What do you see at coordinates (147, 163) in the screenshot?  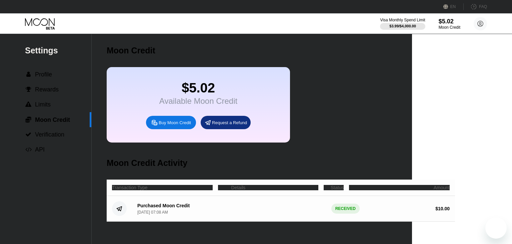 I see `div: Moon Credit Activity` at bounding box center [147, 163].